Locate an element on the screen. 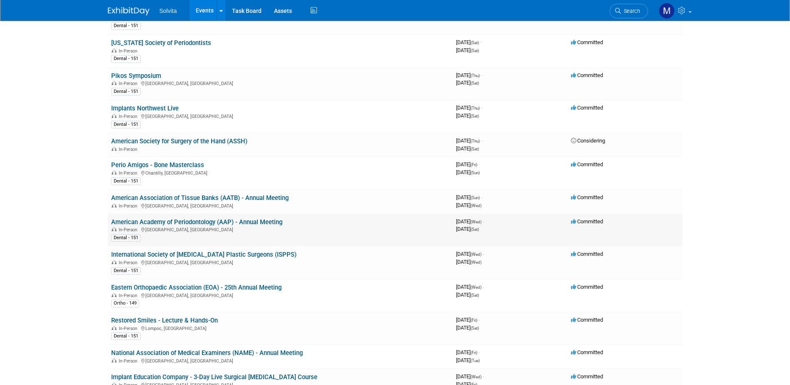 This screenshot has width=790, height=385. a: American Academy of Periodontology (AAP) - Annual Meeting is located at coordinates (196, 222).